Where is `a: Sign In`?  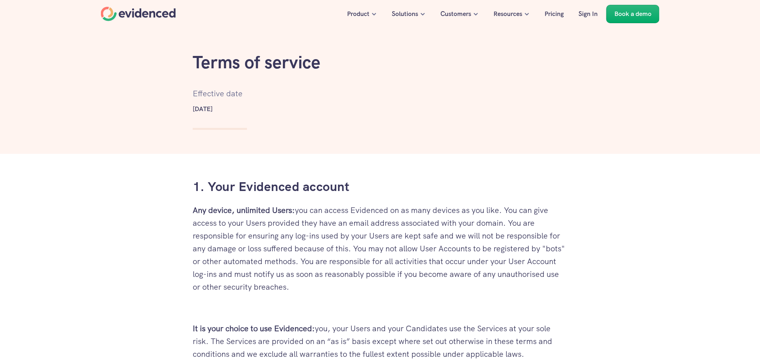 a: Sign In is located at coordinates (588, 14).